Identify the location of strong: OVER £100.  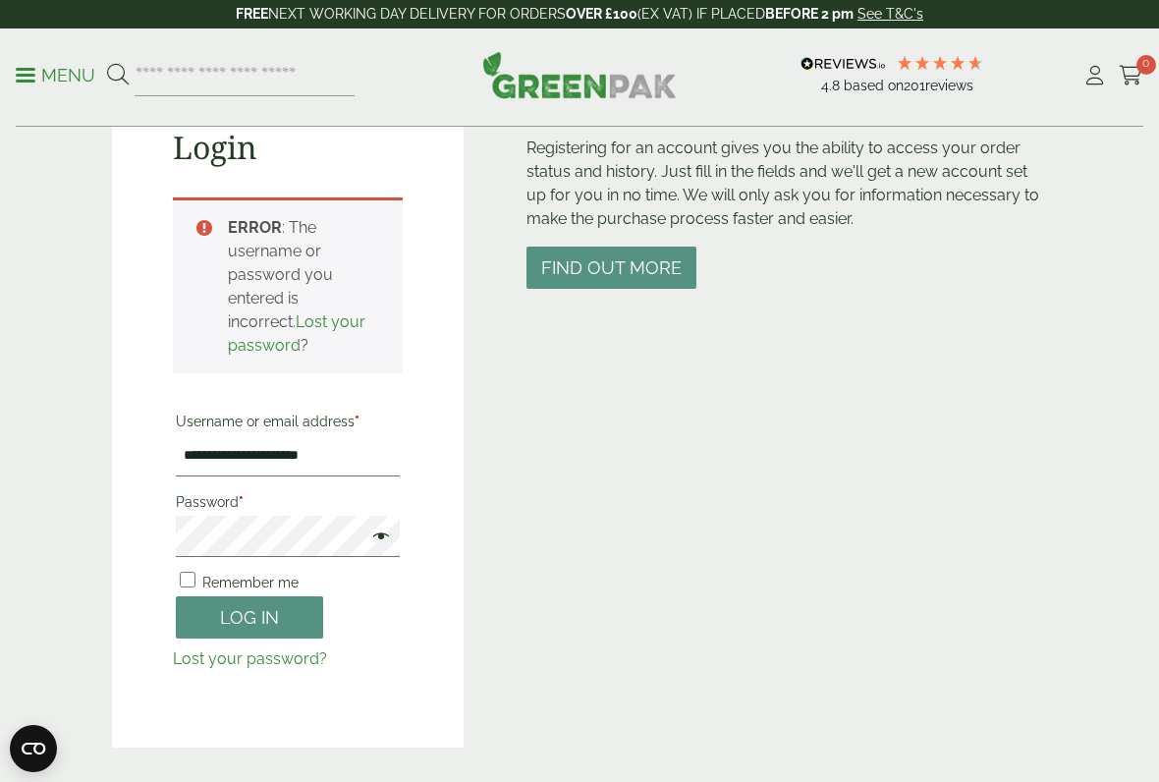
(601, 14).